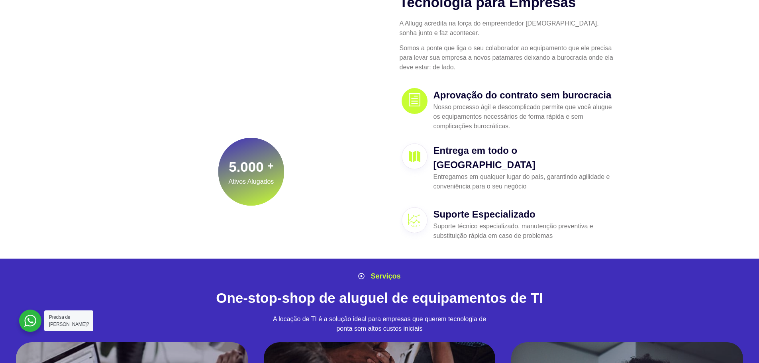  Describe the element at coordinates (523, 214) in the screenshot. I see `h3: Suporte Especializado` at that location.